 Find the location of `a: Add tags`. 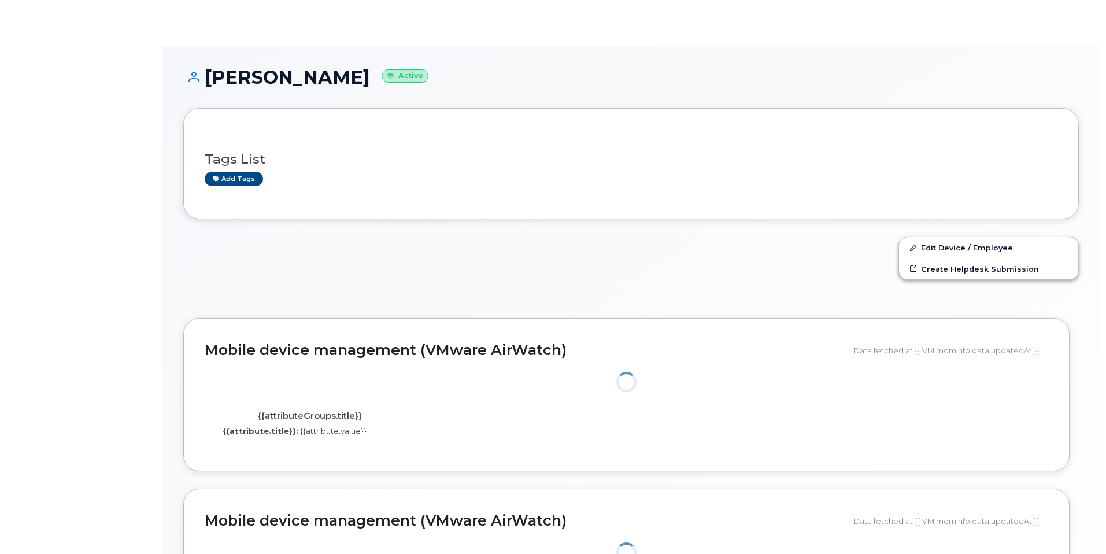

a: Add tags is located at coordinates (234, 179).